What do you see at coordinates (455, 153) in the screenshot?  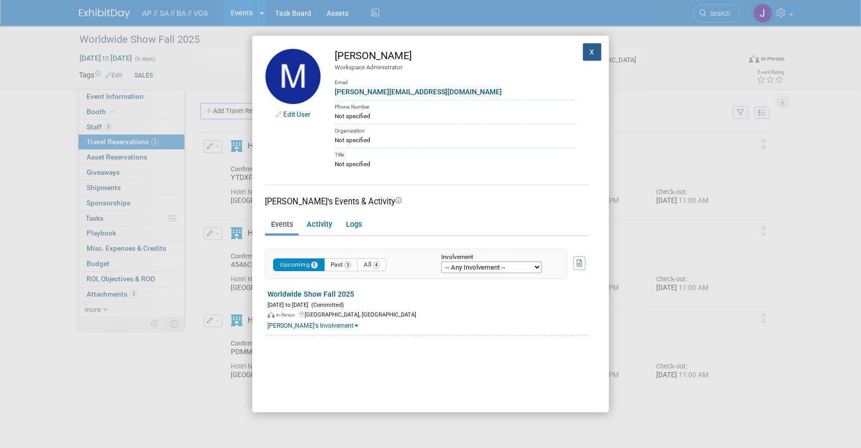 I see `div: Title` at bounding box center [455, 153].